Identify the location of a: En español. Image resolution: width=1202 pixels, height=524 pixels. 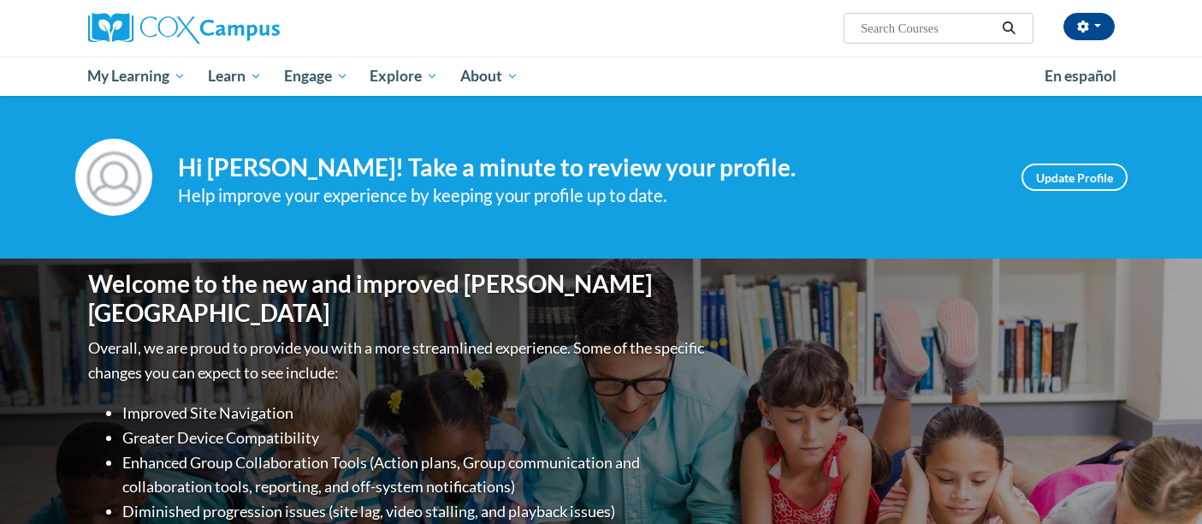
(1081, 76).